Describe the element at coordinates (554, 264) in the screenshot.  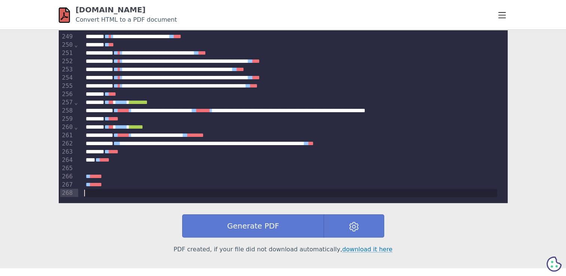
I see `svg: Cookie Preferences` at that location.